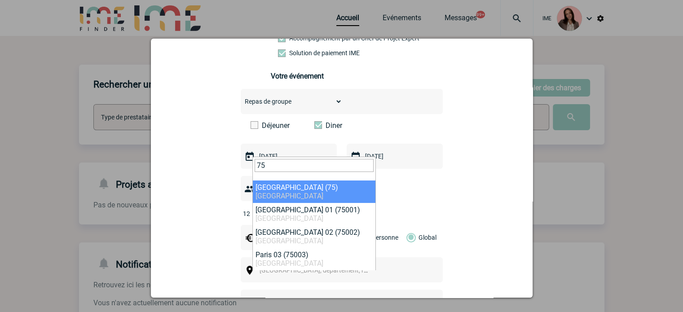 The height and width of the screenshot is (312, 683). I want to click on input: Date de fin, so click(394, 156).